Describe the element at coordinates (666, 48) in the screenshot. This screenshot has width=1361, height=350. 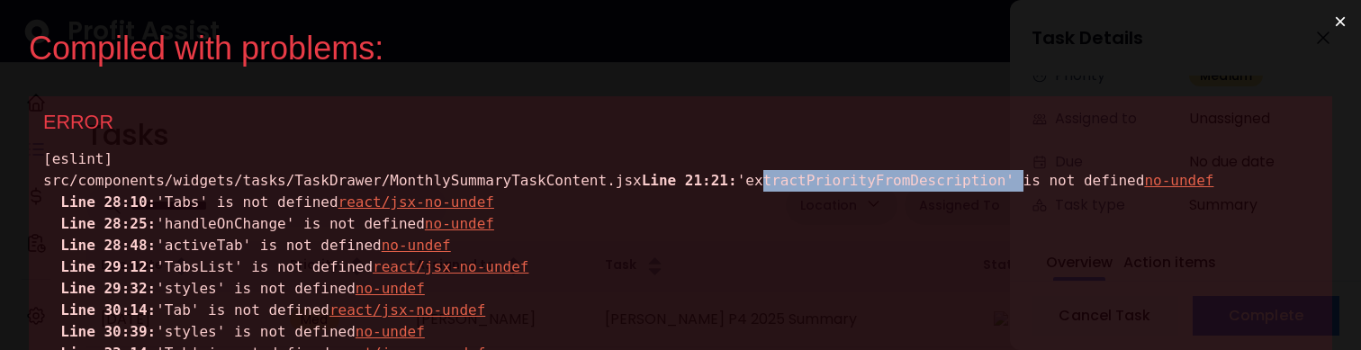
I see `div: Compiled with problems:` at that location.